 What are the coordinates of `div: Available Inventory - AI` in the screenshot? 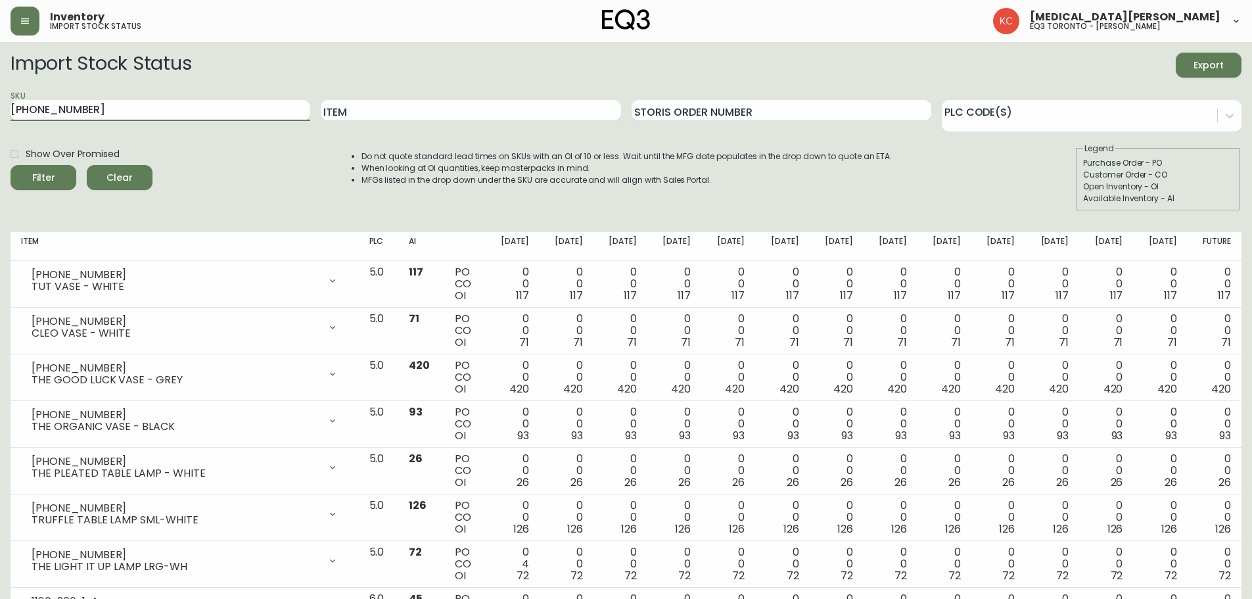 It's located at (1158, 198).